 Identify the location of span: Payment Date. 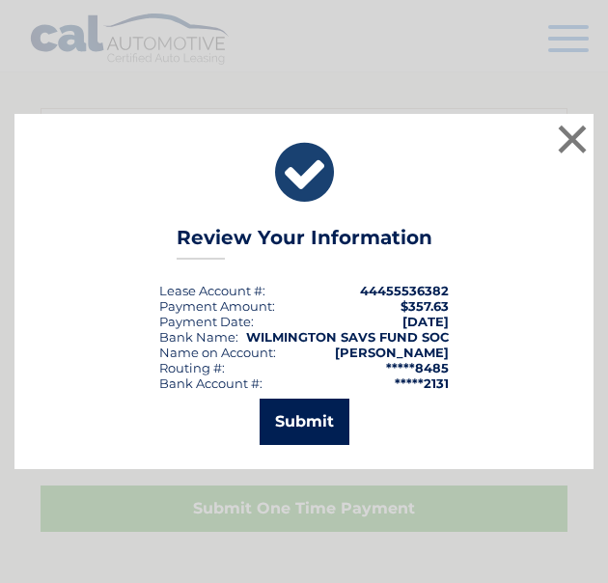
(205, 321).